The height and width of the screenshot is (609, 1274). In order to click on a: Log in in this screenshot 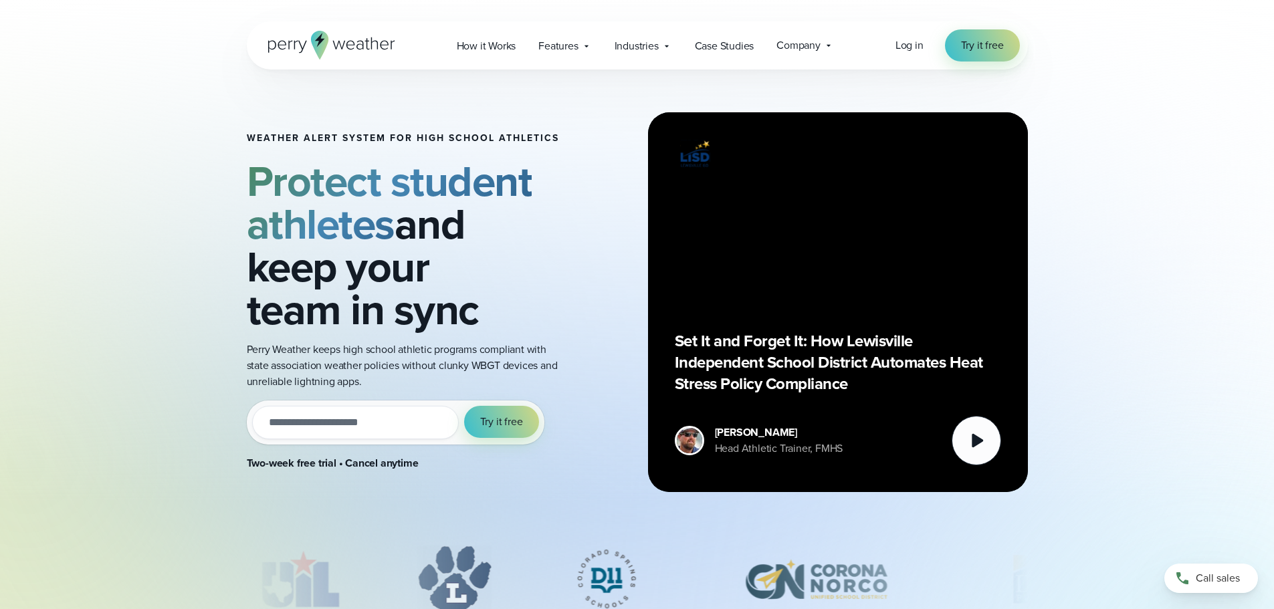, I will do `click(910, 45)`.